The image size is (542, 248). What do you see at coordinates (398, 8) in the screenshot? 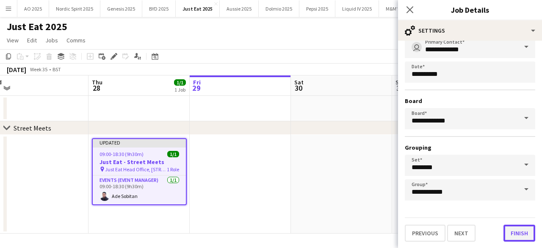
I see `button: M&M's 2025` at bounding box center [398, 8].